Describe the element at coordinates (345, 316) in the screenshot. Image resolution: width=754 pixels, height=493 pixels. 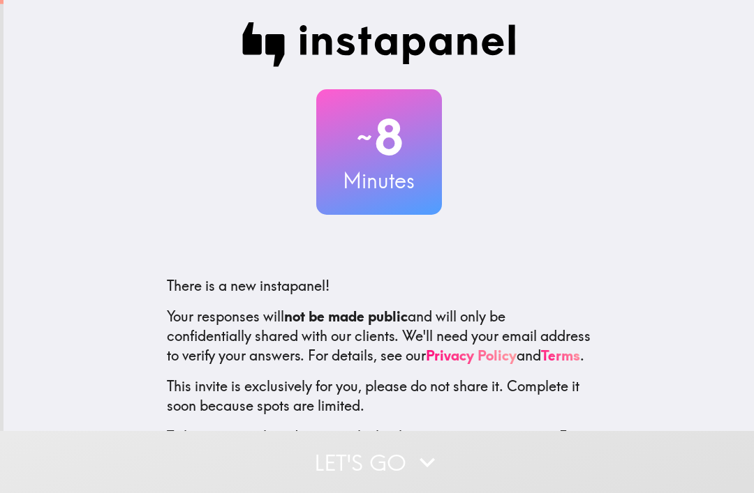
I see `b: not be made public` at that location.